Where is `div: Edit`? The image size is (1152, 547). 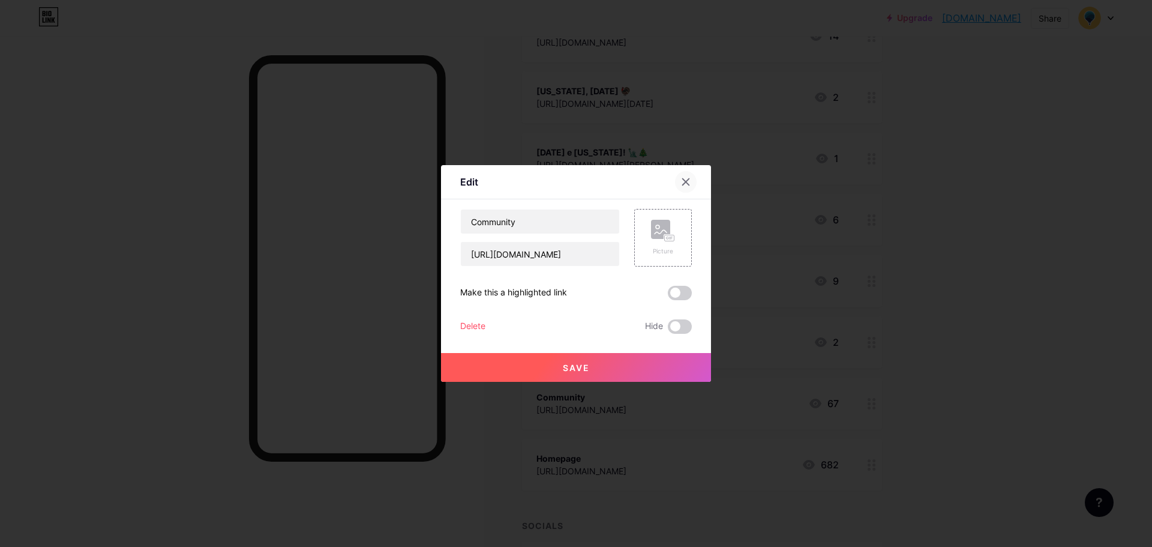 div: Edit is located at coordinates (469, 182).